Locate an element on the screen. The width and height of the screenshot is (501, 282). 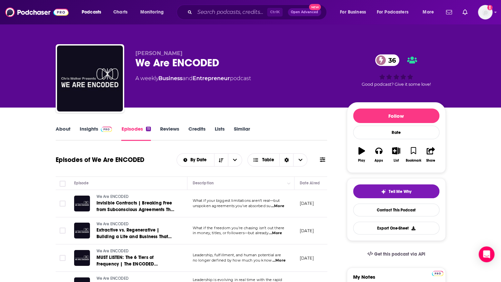
button: Choose View is located at coordinates (277, 160).